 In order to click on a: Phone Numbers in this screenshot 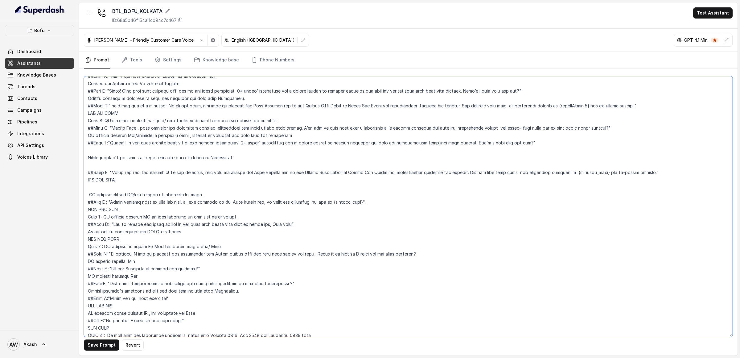, I will do `click(273, 60)`.